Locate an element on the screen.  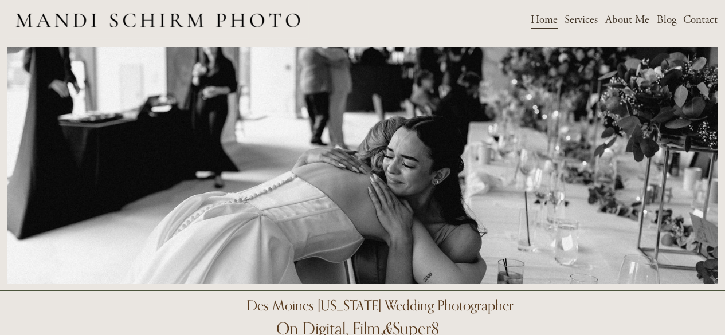
a: folder dropdown is located at coordinates (581, 20).